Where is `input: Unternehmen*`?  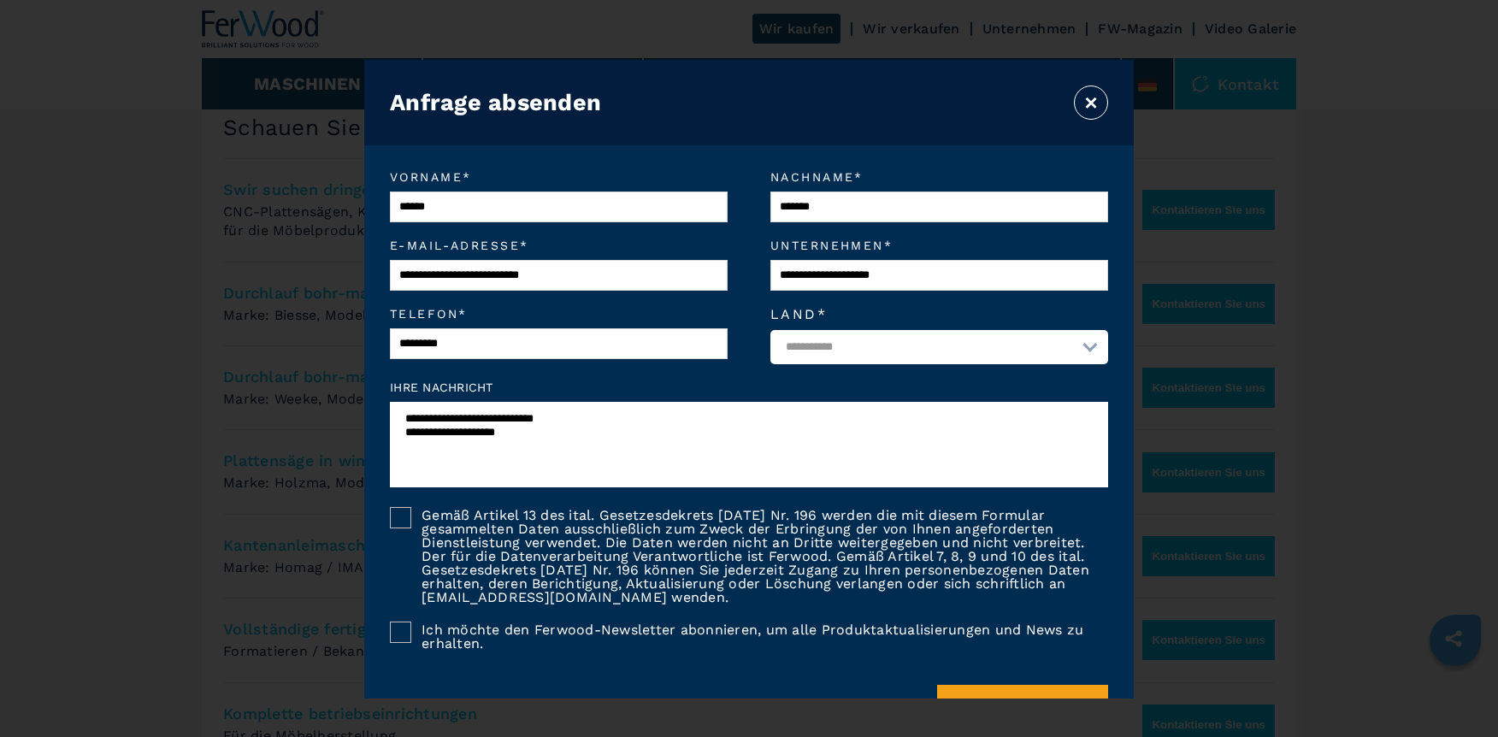 input: Unternehmen* is located at coordinates (939, 275).